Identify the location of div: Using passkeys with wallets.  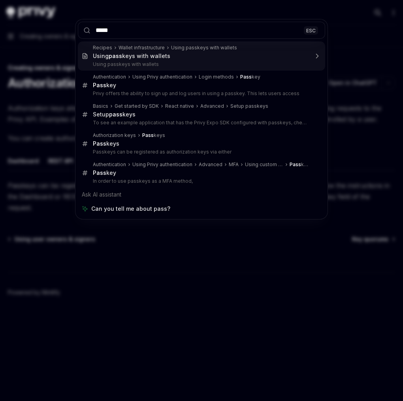
(204, 48).